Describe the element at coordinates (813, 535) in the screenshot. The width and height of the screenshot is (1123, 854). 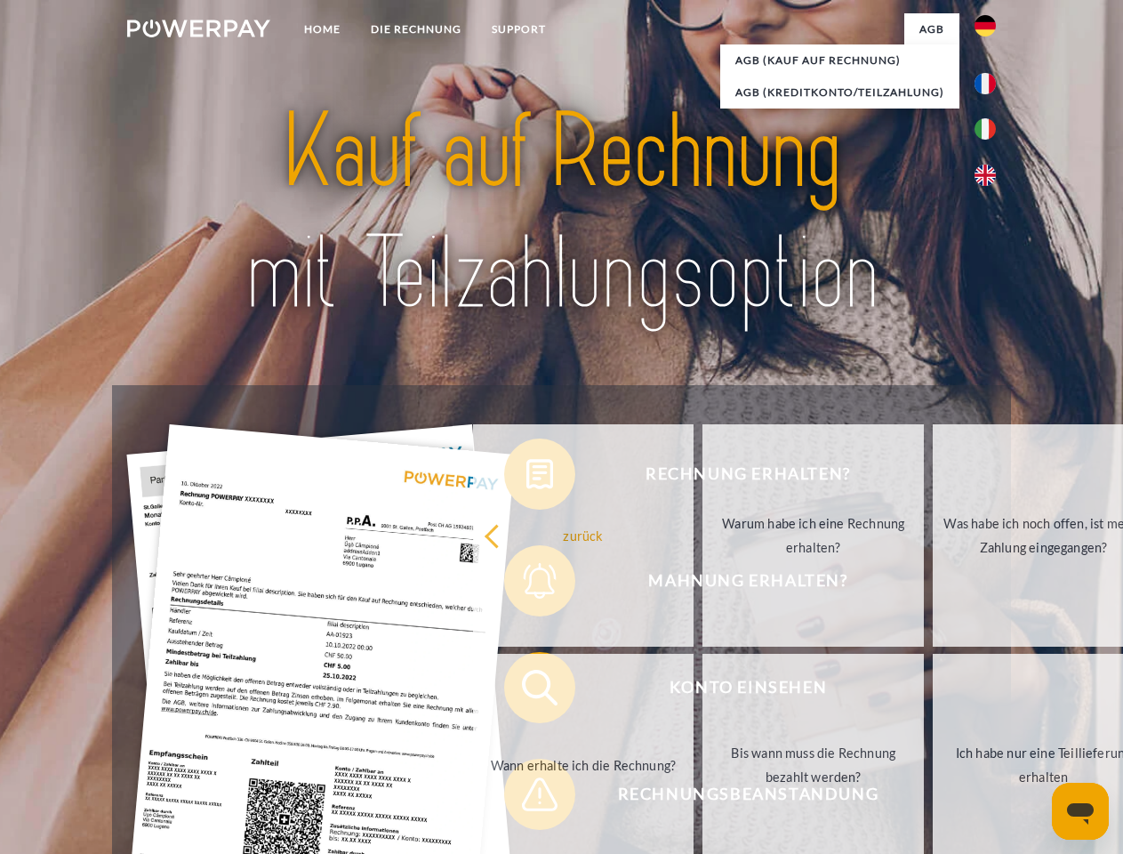
I see `div: Warum habe ich eine Rechnung erhalten?` at that location.